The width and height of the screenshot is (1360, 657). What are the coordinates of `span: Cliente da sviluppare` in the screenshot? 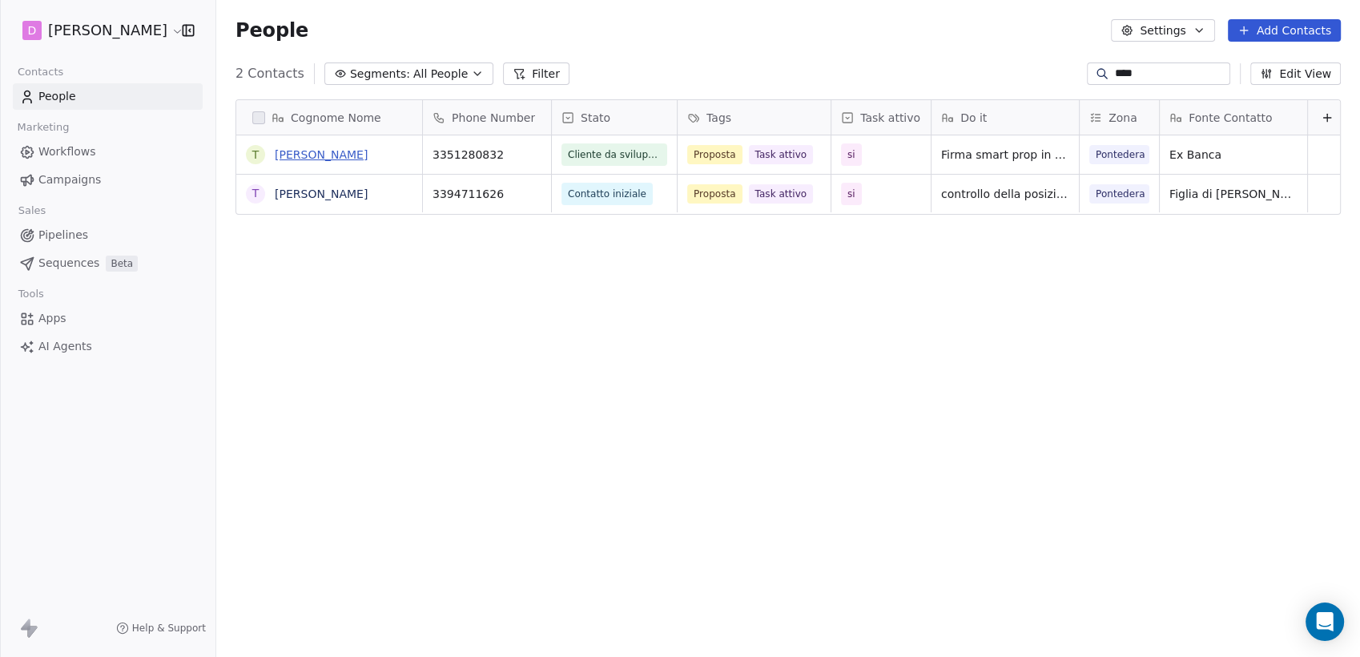 It's located at (614, 155).